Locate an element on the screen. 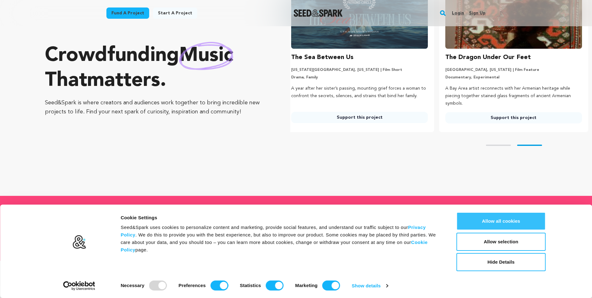  img: hand sketched image is located at coordinates (206, 56).